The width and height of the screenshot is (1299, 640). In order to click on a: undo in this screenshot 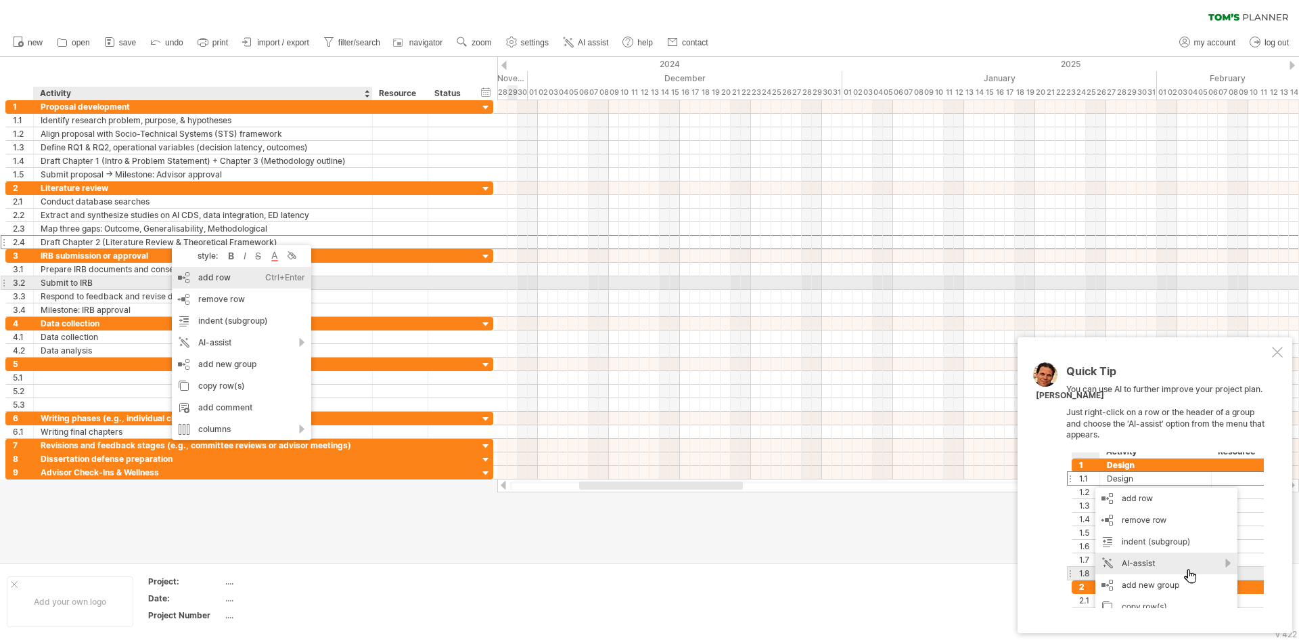, I will do `click(167, 43)`.